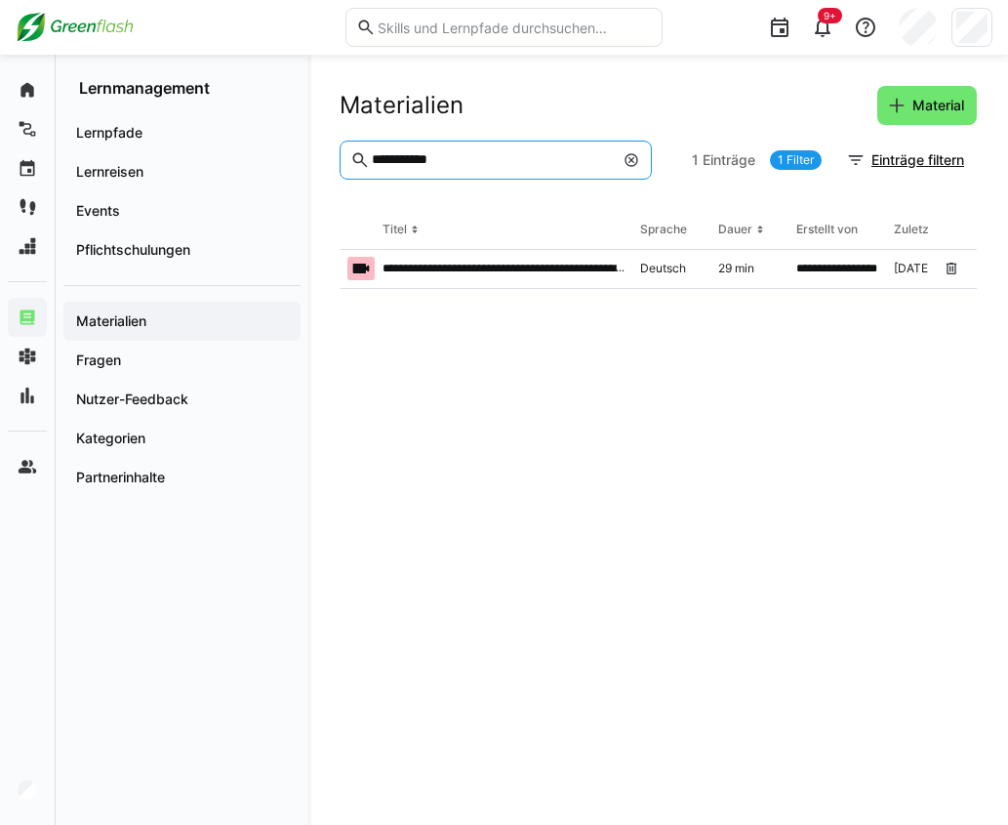 The image size is (1008, 825). Describe the element at coordinates (663, 268) in the screenshot. I see `span: Deutsch` at that location.